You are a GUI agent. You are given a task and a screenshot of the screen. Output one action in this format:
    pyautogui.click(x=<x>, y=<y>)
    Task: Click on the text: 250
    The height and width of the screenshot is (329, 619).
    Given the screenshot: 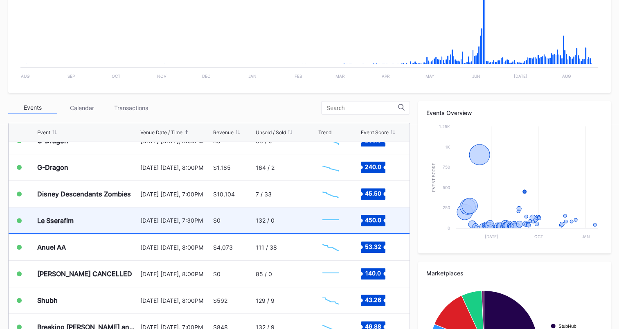 What is the action you would take?
    pyautogui.click(x=446, y=207)
    